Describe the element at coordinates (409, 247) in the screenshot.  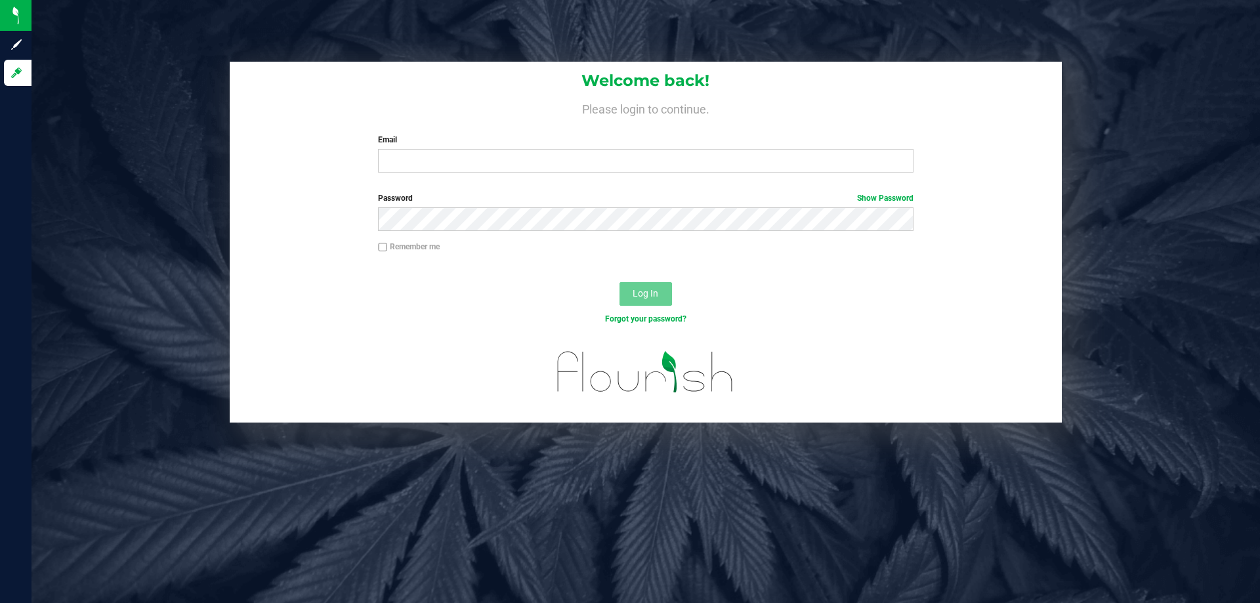
I see `label: Remember me` at that location.